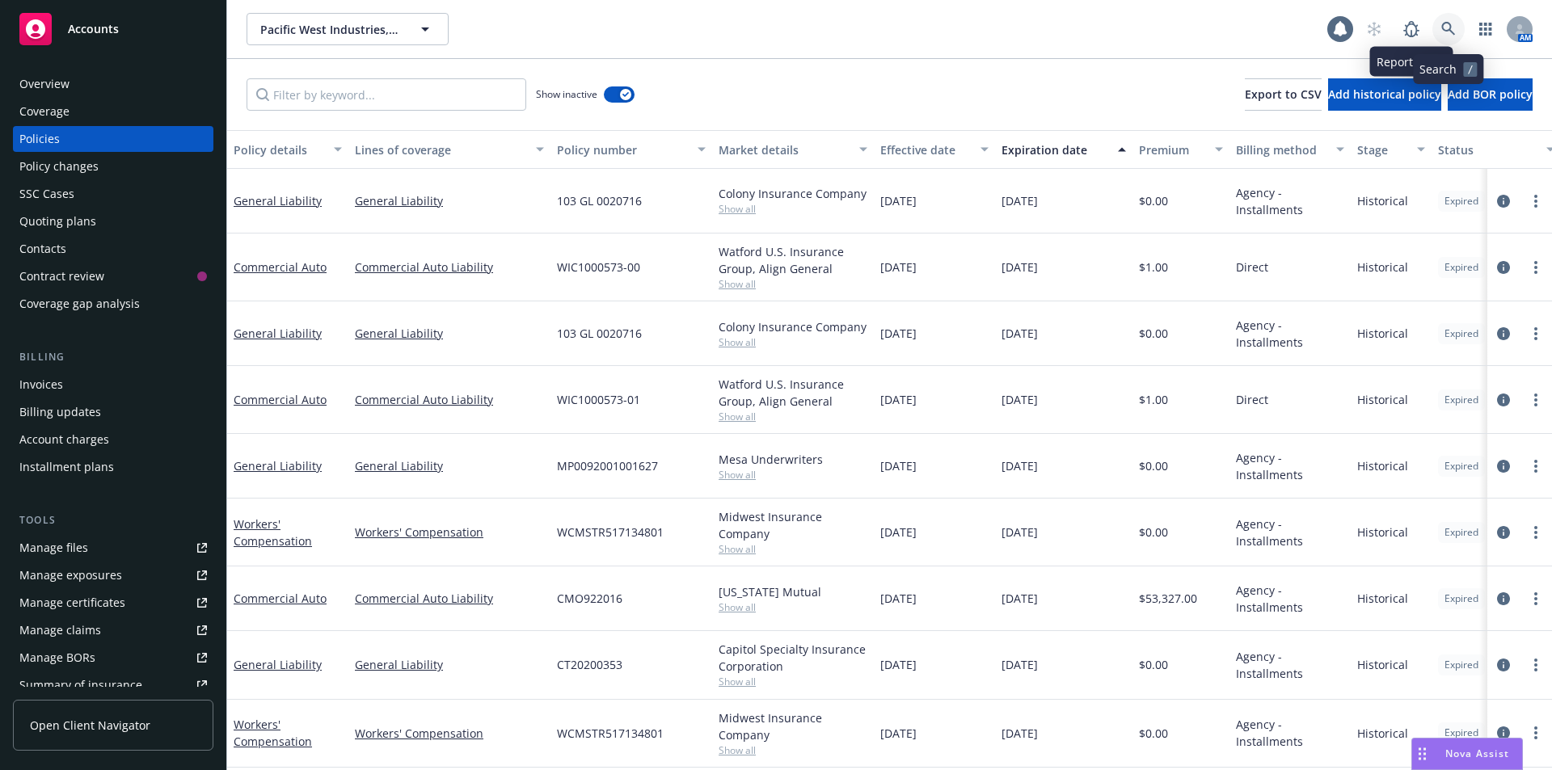  I want to click on div: Invoices, so click(41, 385).